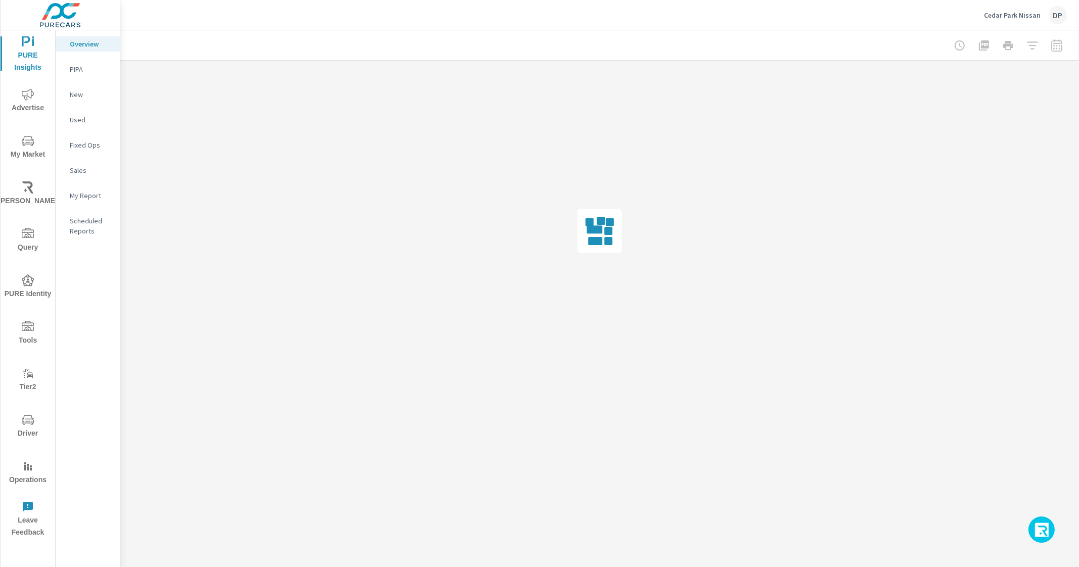  I want to click on p: My Report, so click(91, 196).